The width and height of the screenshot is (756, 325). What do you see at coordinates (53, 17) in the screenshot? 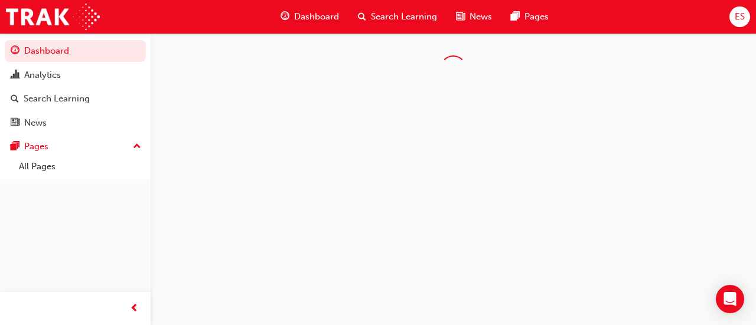
I see `a: Trak` at bounding box center [53, 17].